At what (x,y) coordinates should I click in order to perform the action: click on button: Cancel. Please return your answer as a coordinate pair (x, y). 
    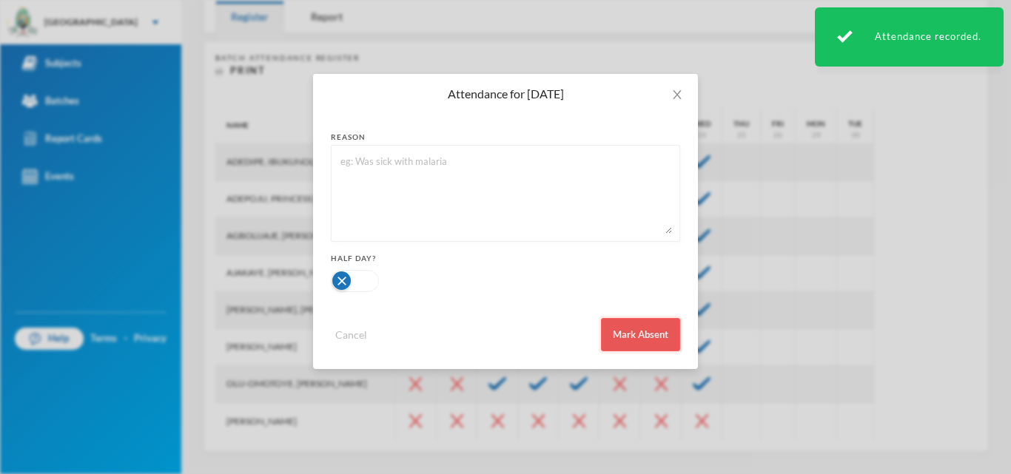
    Looking at the image, I should click on (351, 334).